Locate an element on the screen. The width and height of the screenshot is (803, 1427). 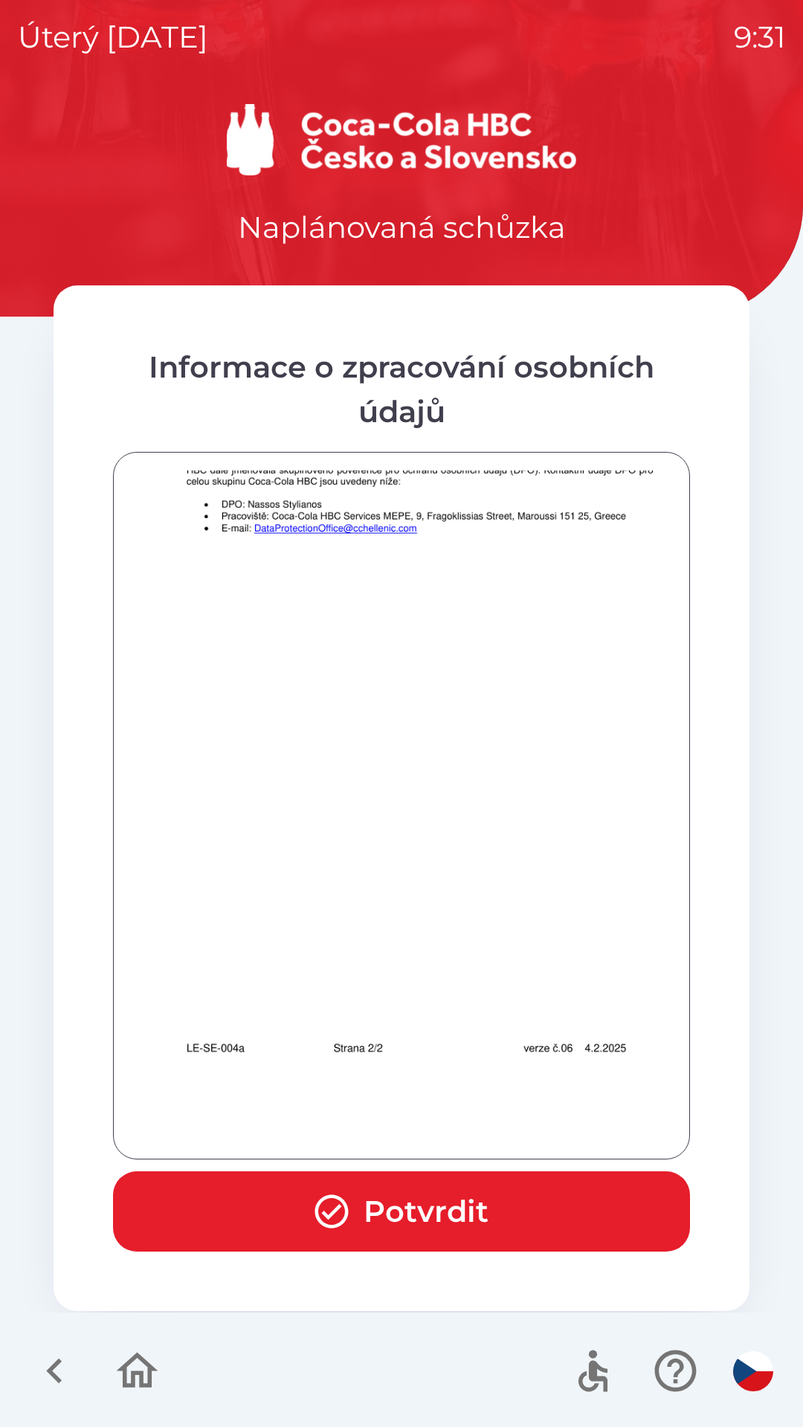
p: 9:31 is located at coordinates (759, 37).